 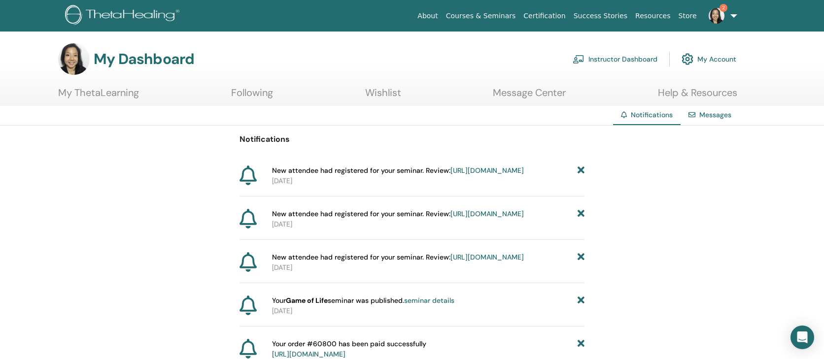 I want to click on a: Certification, so click(x=544, y=16).